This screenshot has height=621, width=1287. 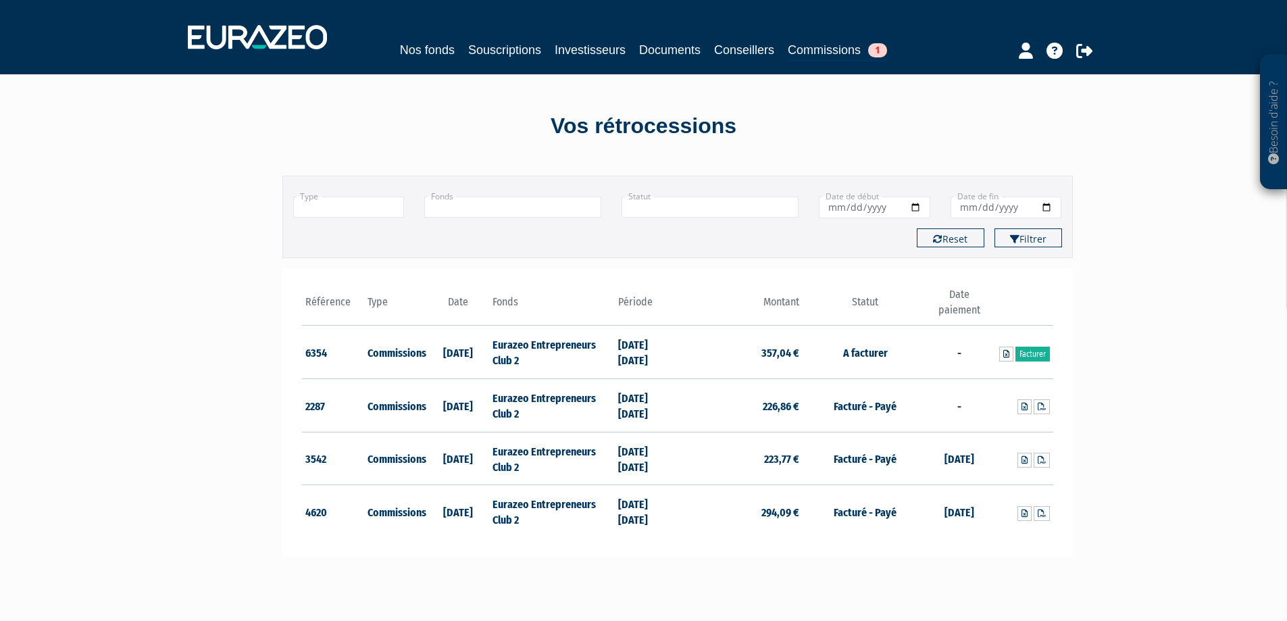 I want to click on a: Nos fonds, so click(x=427, y=50).